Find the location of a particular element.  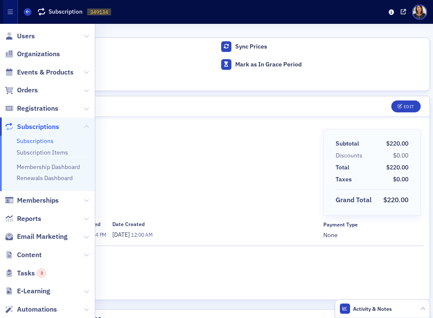

a: Email Marketing is located at coordinates (36, 237).